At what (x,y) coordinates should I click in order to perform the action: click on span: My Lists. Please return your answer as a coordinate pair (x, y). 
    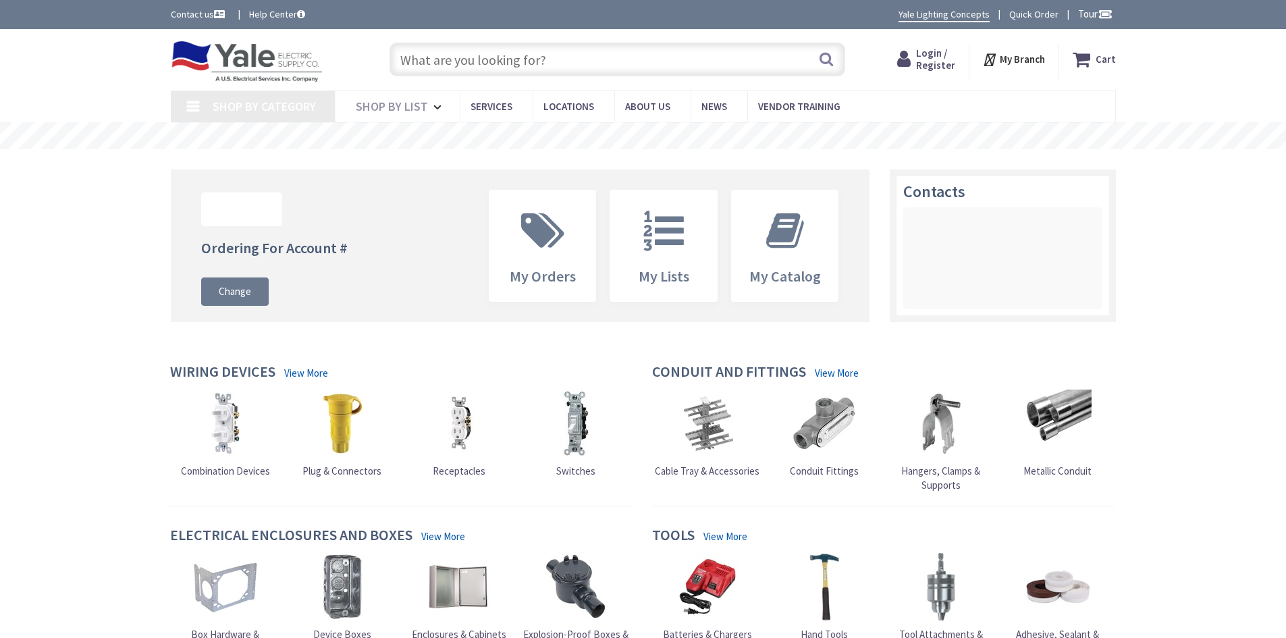
    Looking at the image, I should click on (663, 276).